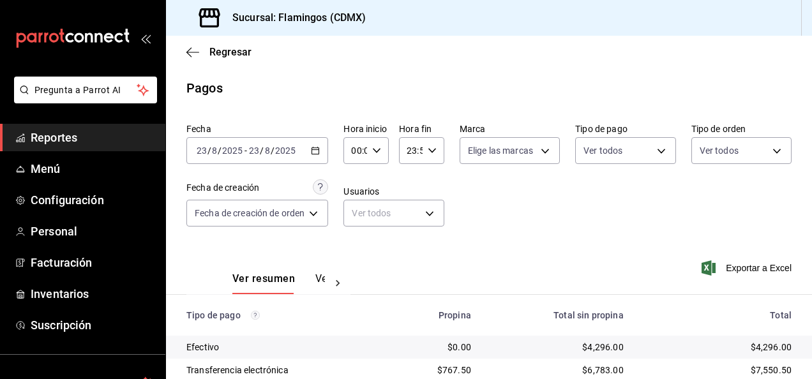 Image resolution: width=812 pixels, height=379 pixels. What do you see at coordinates (557, 315) in the screenshot?
I see `div: Total sin propina` at bounding box center [557, 315].